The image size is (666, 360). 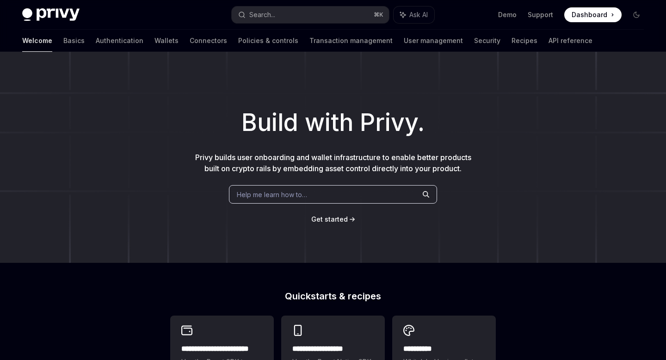 I want to click on a: Policies & controls, so click(x=268, y=41).